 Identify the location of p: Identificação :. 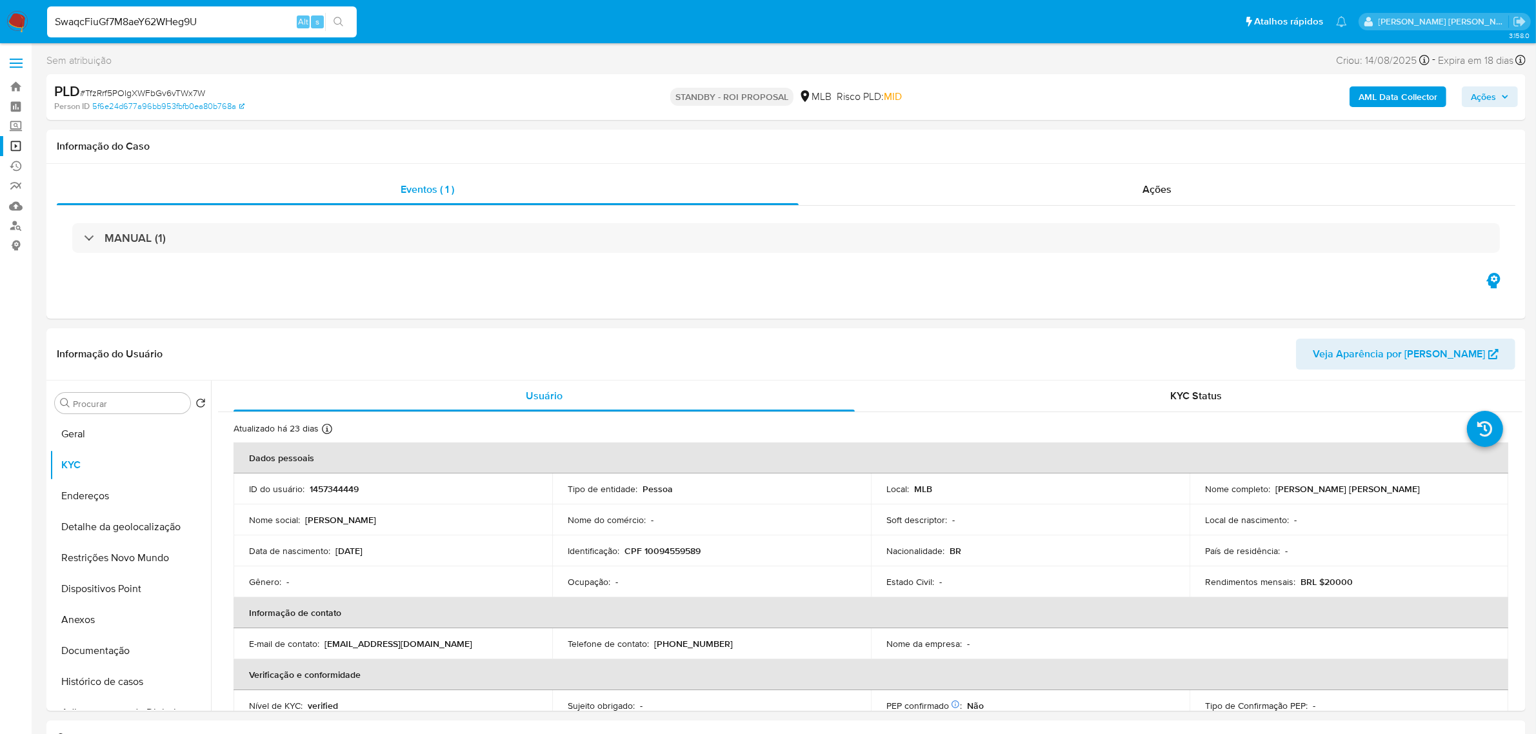
(594, 551).